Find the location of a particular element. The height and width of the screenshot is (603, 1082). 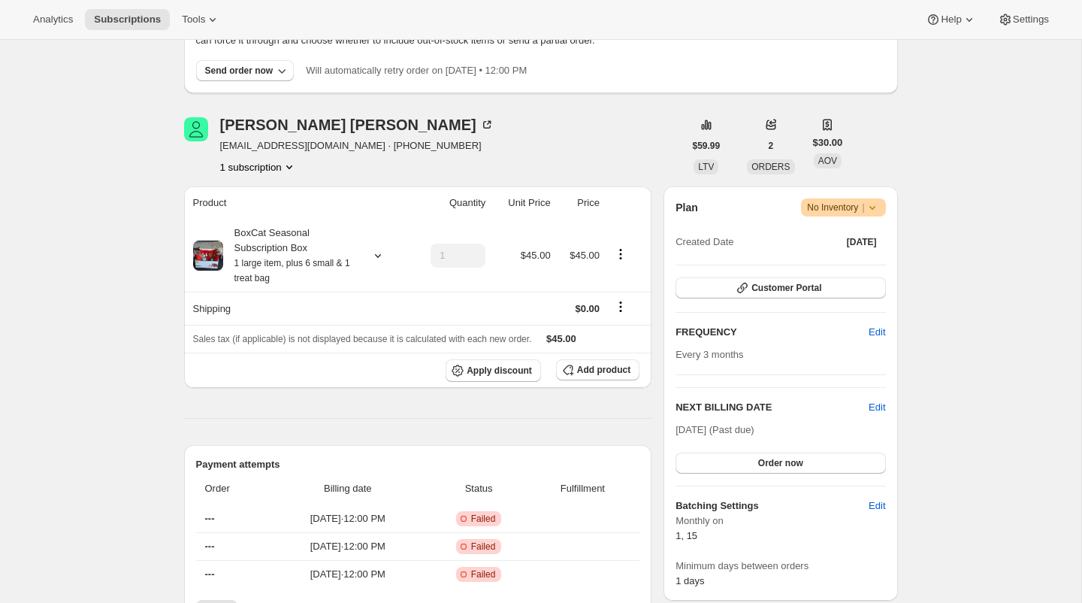

span: Help is located at coordinates (951, 20).